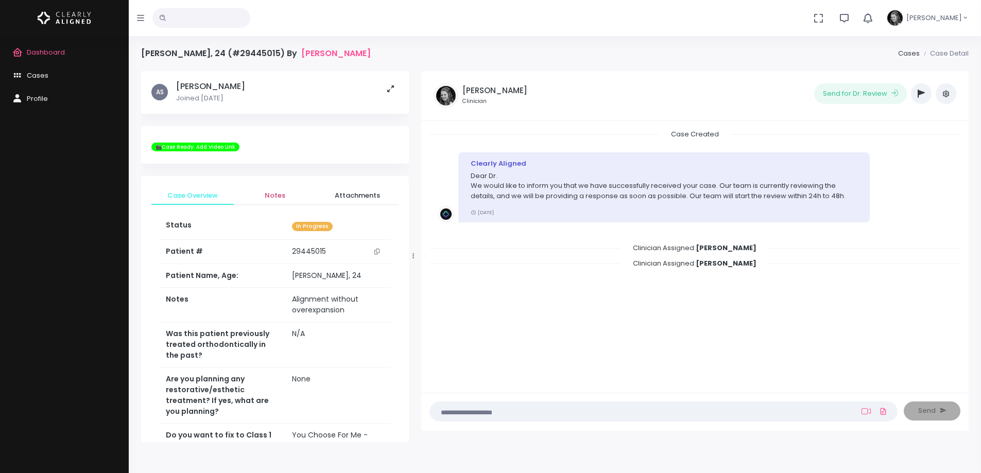  I want to click on span: Cases, so click(38, 75).